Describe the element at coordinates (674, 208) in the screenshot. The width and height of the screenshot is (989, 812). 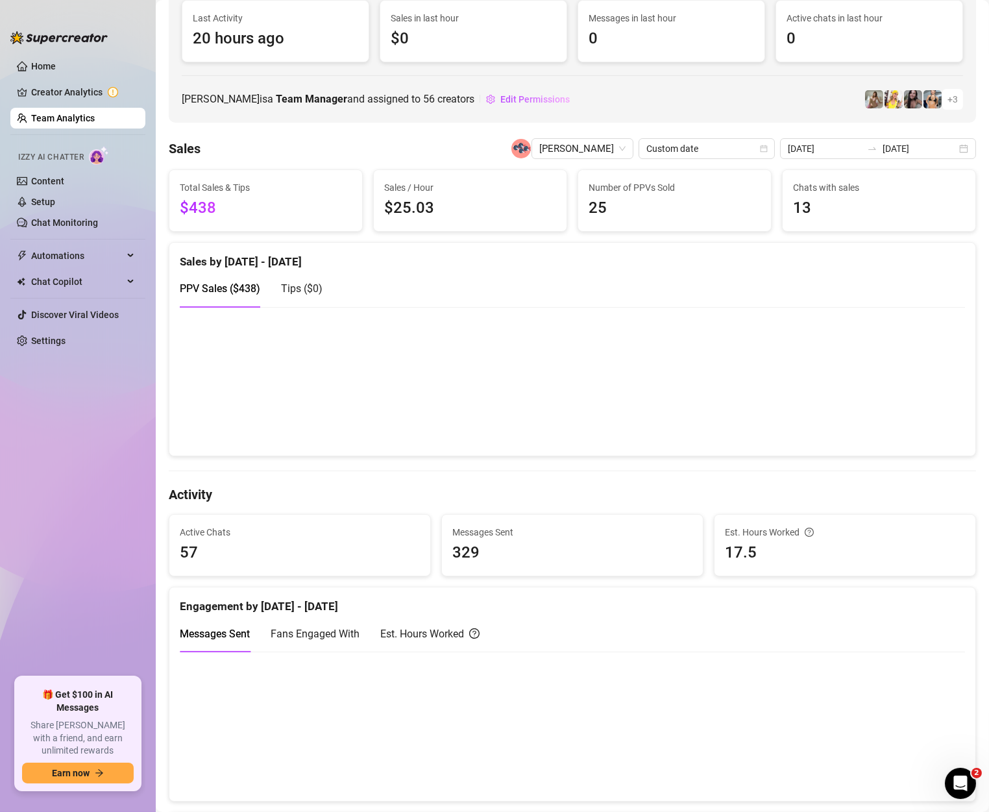
I see `span: 25` at that location.